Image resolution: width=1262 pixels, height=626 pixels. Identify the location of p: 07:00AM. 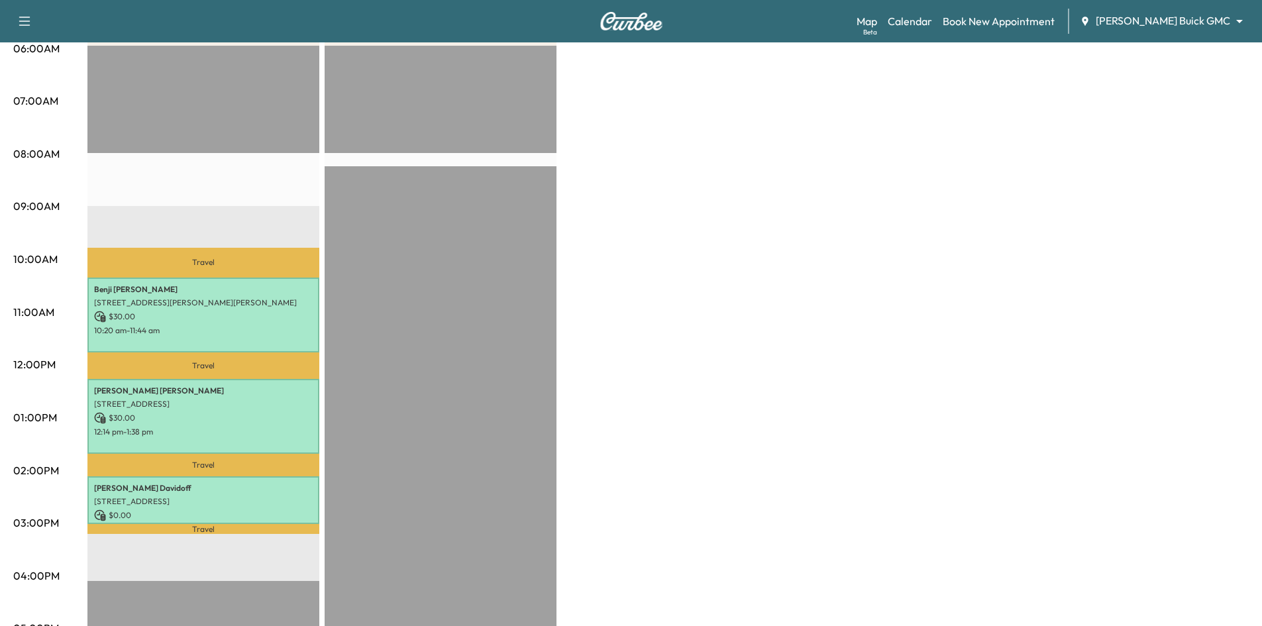
(36, 101).